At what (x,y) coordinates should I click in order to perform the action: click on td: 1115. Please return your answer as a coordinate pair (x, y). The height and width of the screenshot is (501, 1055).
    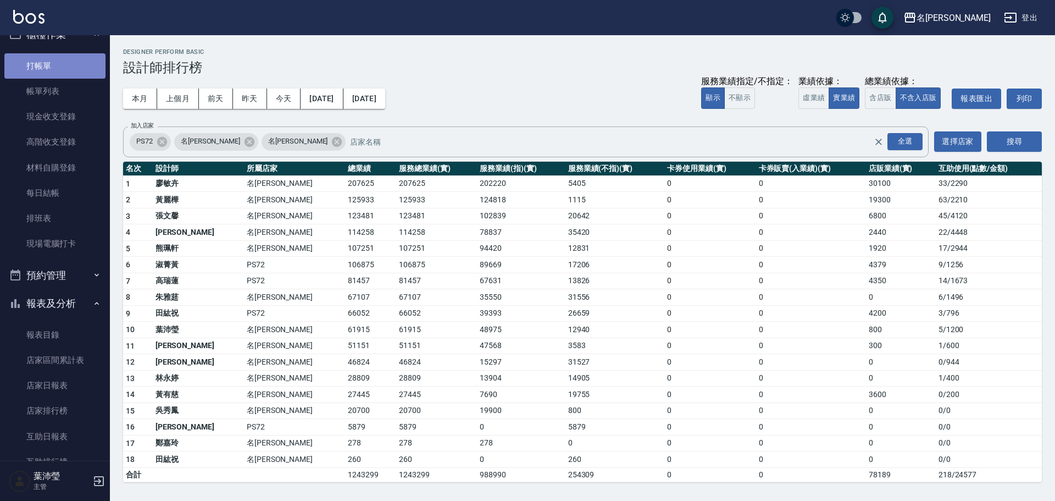
    Looking at the image, I should click on (615, 200).